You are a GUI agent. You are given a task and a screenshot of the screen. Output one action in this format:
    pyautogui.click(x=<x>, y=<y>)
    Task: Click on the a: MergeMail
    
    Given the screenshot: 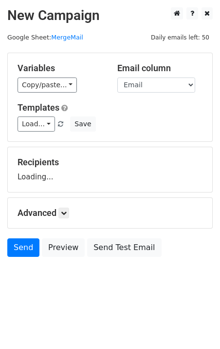 What is the action you would take?
    pyautogui.click(x=67, y=37)
    